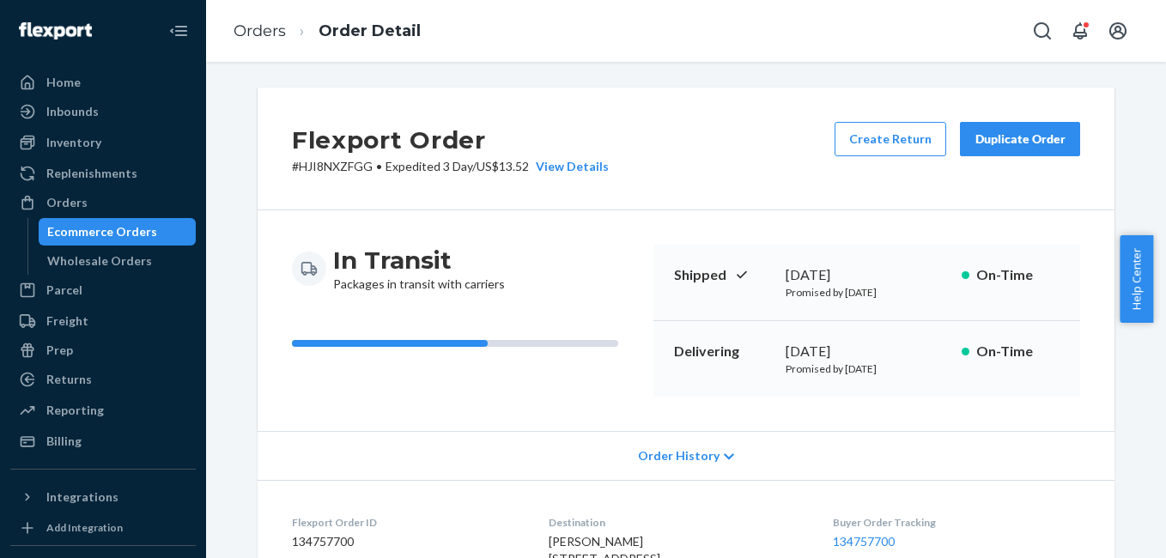 The height and width of the screenshot is (558, 1166). Describe the element at coordinates (103, 290) in the screenshot. I see `a: Parcel` at that location.